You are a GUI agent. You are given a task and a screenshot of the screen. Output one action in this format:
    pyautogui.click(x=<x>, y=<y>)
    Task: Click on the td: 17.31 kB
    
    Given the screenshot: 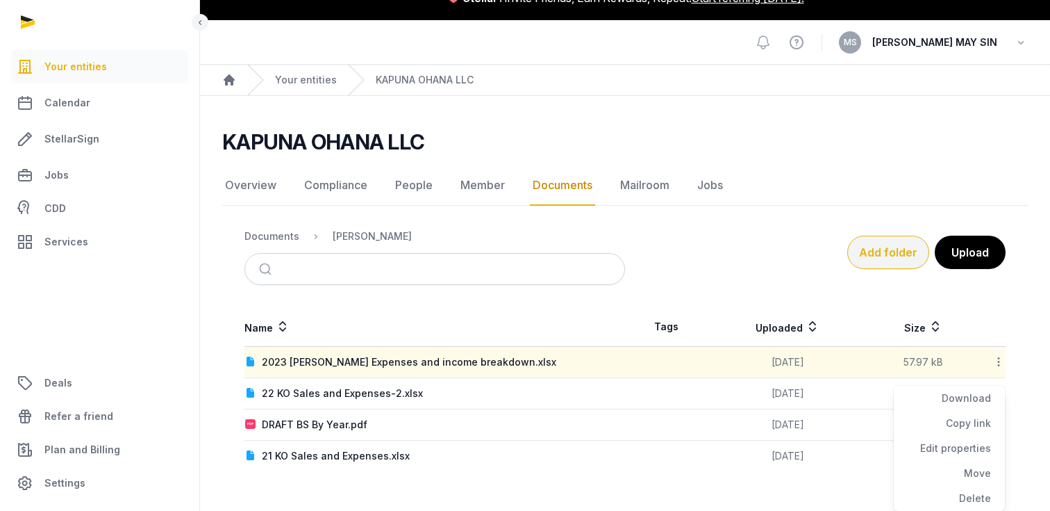 What is the action you would take?
    pyautogui.click(x=923, y=393)
    